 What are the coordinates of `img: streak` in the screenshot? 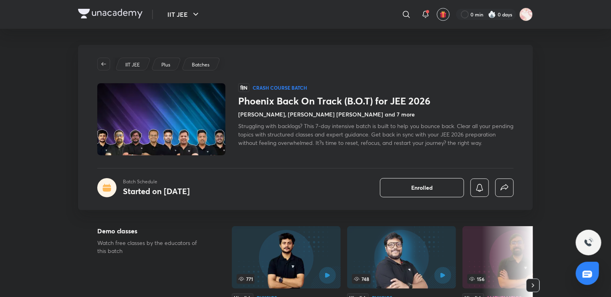 It's located at (492, 14).